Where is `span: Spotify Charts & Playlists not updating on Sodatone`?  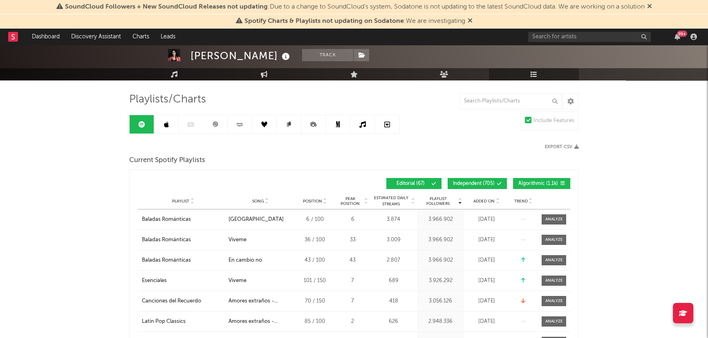
span: Spotify Charts & Playlists not updating on Sodatone is located at coordinates (324, 21).